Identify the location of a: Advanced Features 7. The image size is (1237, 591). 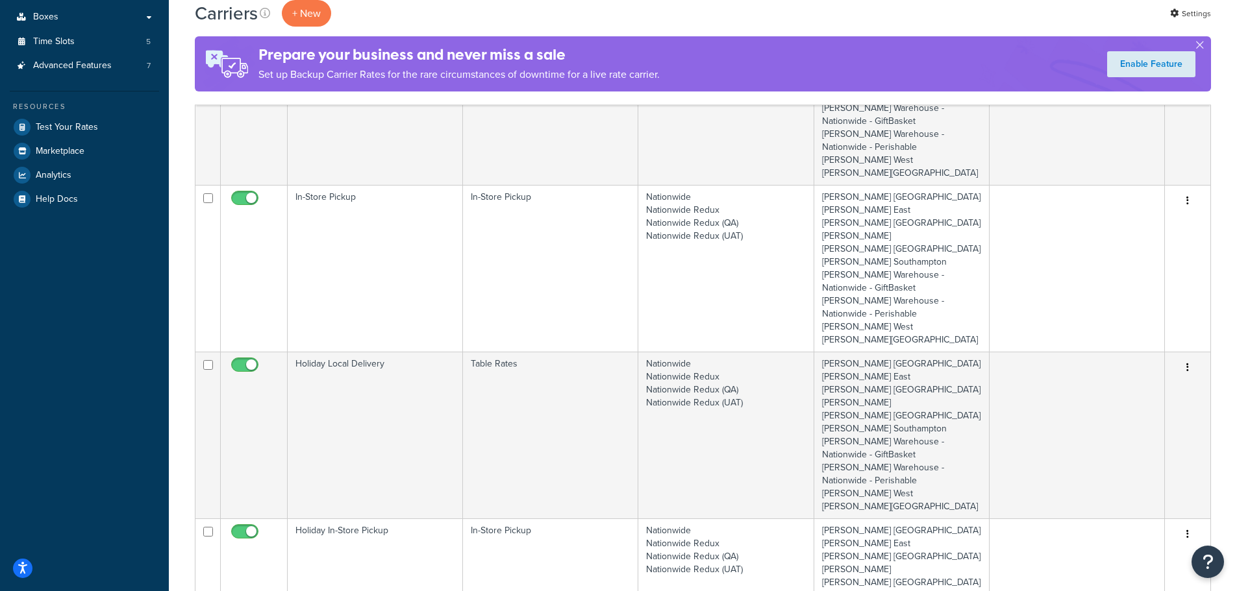
(84, 66).